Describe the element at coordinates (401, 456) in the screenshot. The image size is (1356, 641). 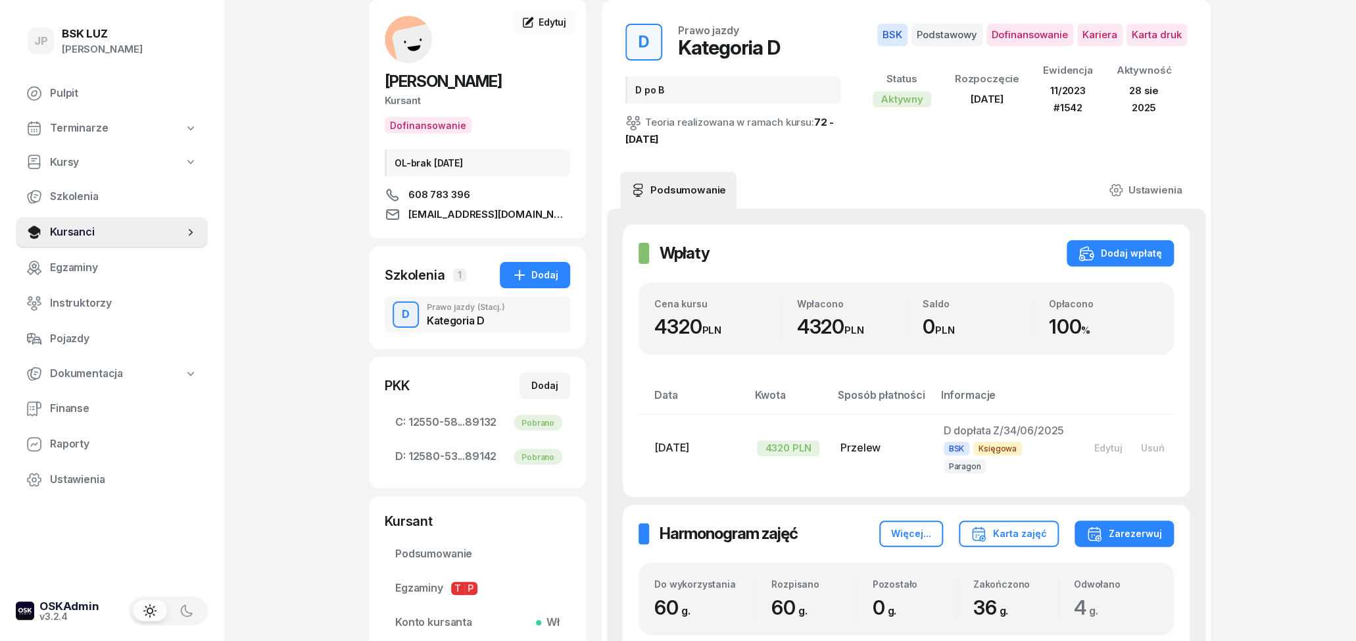
I see `span: D:` at that location.